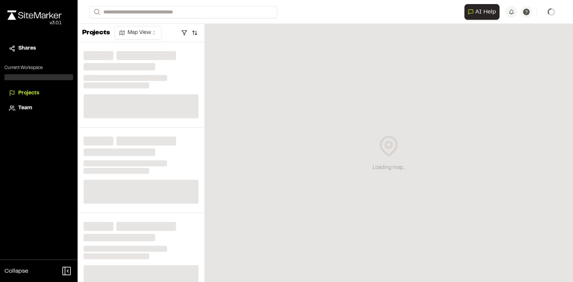 This screenshot has width=573, height=282. What do you see at coordinates (483, 12) in the screenshot?
I see `div: Open AI Assistant` at bounding box center [483, 12].